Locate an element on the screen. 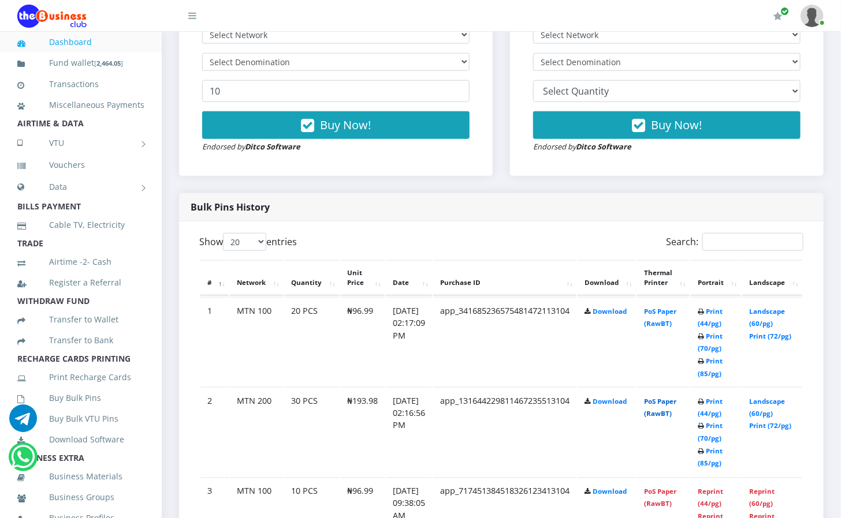  td: MTN 200 is located at coordinates (256, 432).